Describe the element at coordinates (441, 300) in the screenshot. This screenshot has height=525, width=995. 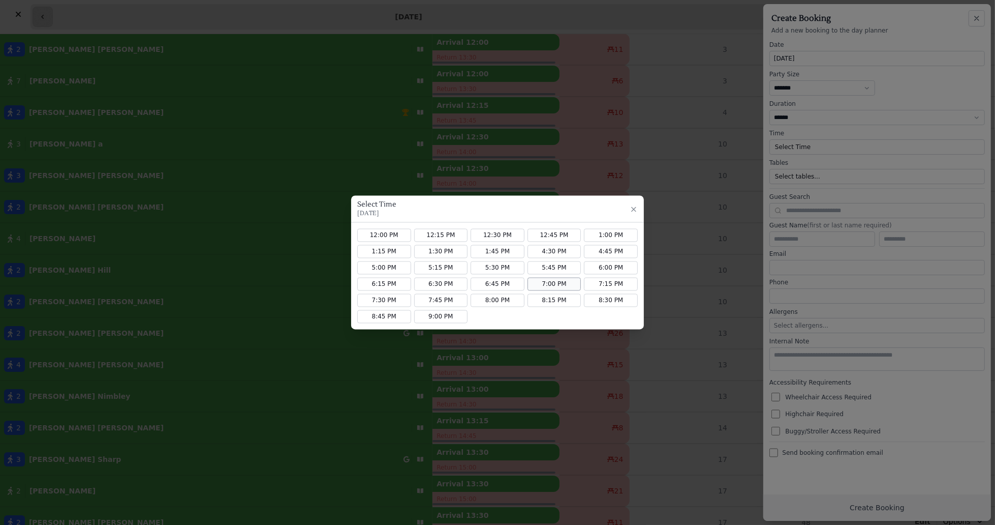
I see `button: 7:45 PM` at that location.